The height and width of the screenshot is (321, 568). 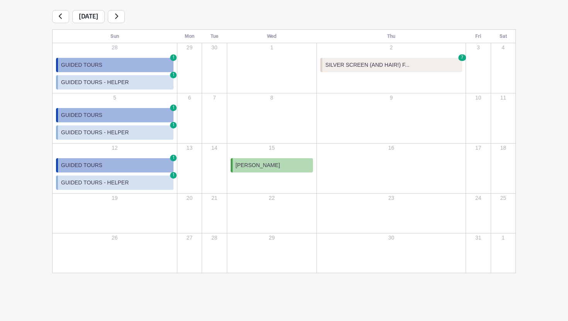 What do you see at coordinates (391, 48) in the screenshot?
I see `p: 2` at bounding box center [391, 48].